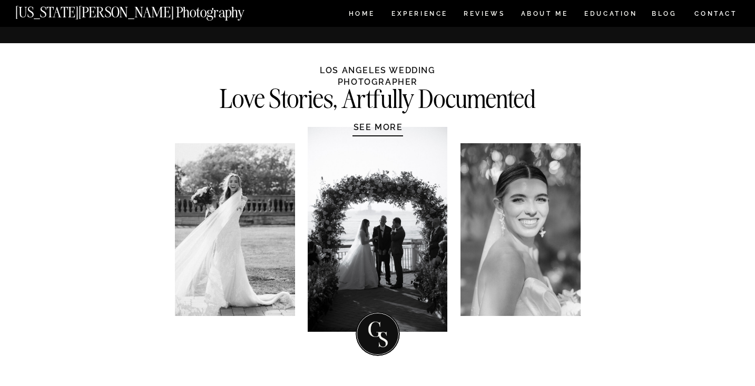  Describe the element at coordinates (483, 15) in the screenshot. I see `nav: REVIEWS` at that location.